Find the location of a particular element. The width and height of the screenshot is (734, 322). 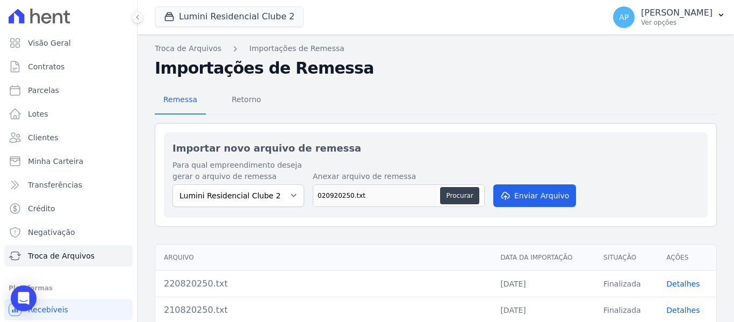

th: Situação is located at coordinates (626, 257).